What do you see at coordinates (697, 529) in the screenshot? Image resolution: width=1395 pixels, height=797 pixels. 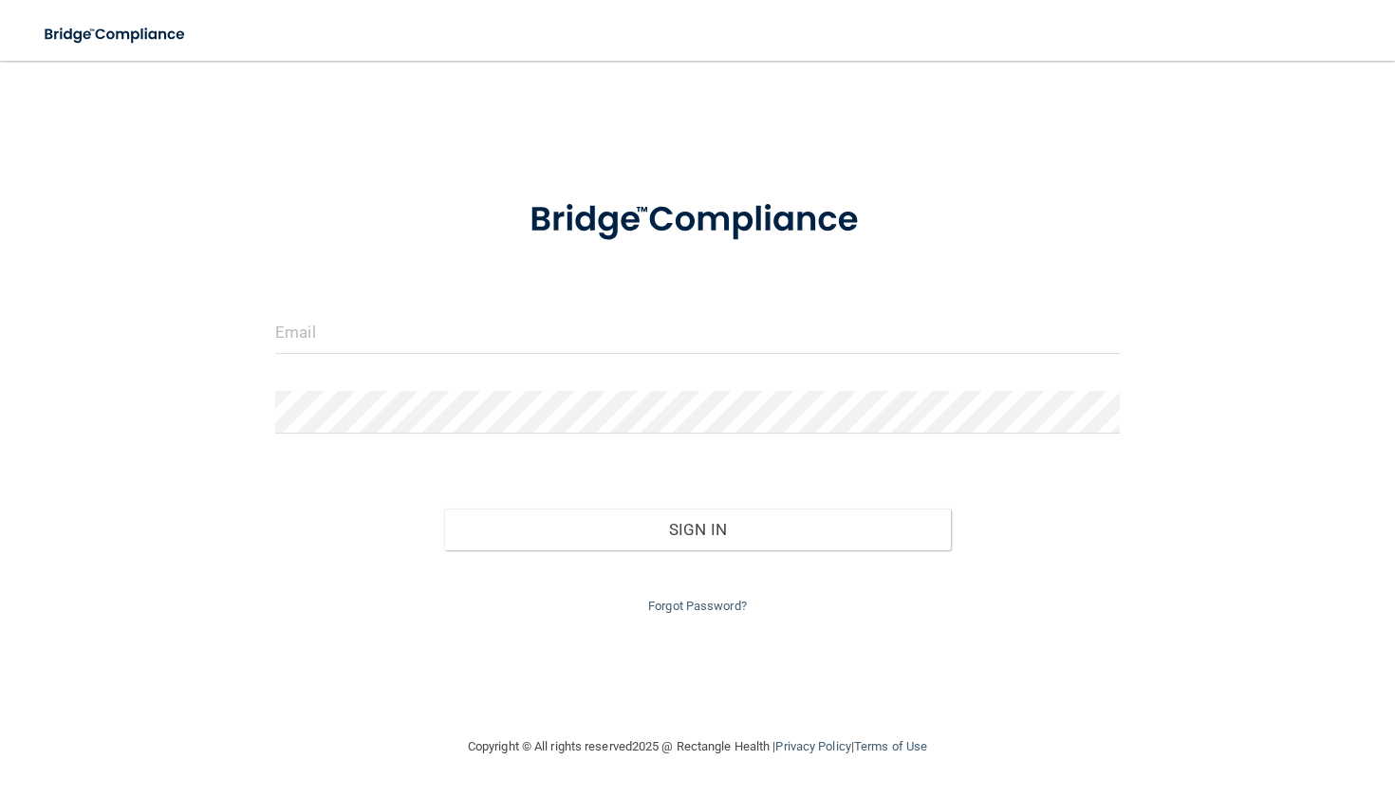 I see `button: Sign In` at bounding box center [697, 529].